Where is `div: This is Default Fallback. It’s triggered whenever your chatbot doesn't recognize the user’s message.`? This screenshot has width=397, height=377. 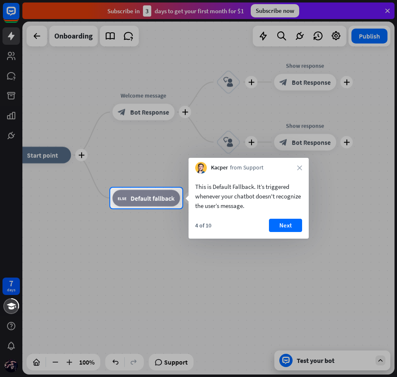
div: This is Default Fallback. It’s triggered whenever your chatbot doesn't recognize the user’s message. is located at coordinates (249, 196).